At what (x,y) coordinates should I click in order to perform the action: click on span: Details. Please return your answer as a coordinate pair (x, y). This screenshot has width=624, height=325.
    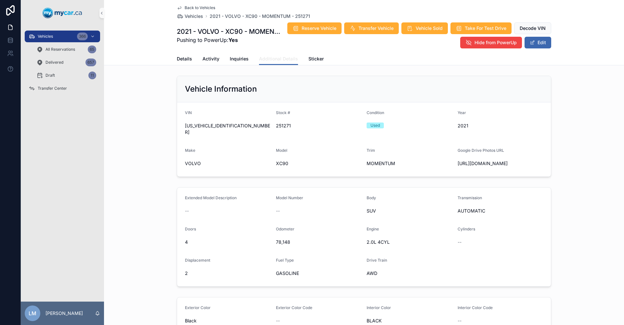
    Looking at the image, I should click on (184, 59).